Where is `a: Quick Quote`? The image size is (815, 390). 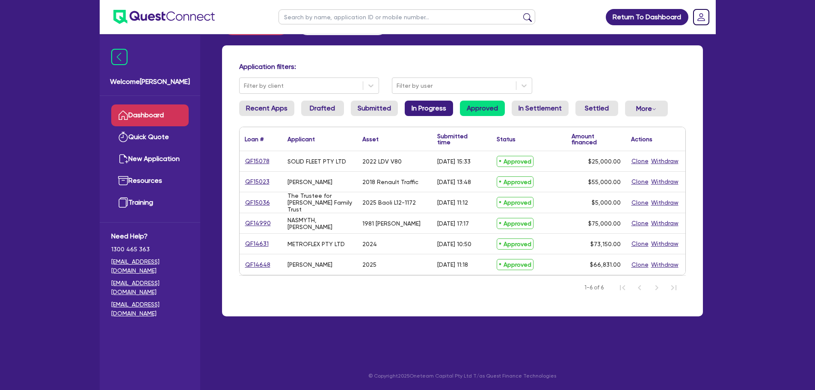
a: Quick Quote is located at coordinates (150, 137).